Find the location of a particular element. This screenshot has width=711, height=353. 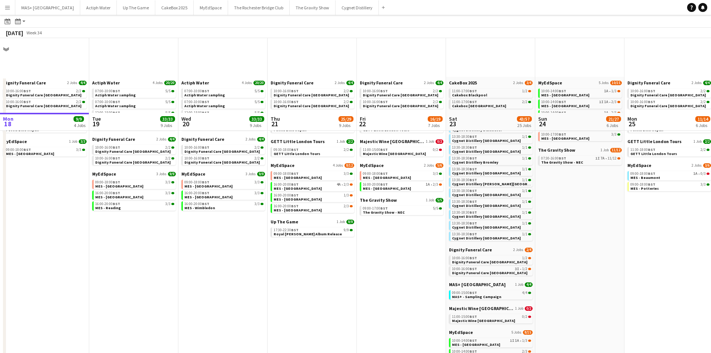

span: 10:00-14:00 is located at coordinates (553, 102).